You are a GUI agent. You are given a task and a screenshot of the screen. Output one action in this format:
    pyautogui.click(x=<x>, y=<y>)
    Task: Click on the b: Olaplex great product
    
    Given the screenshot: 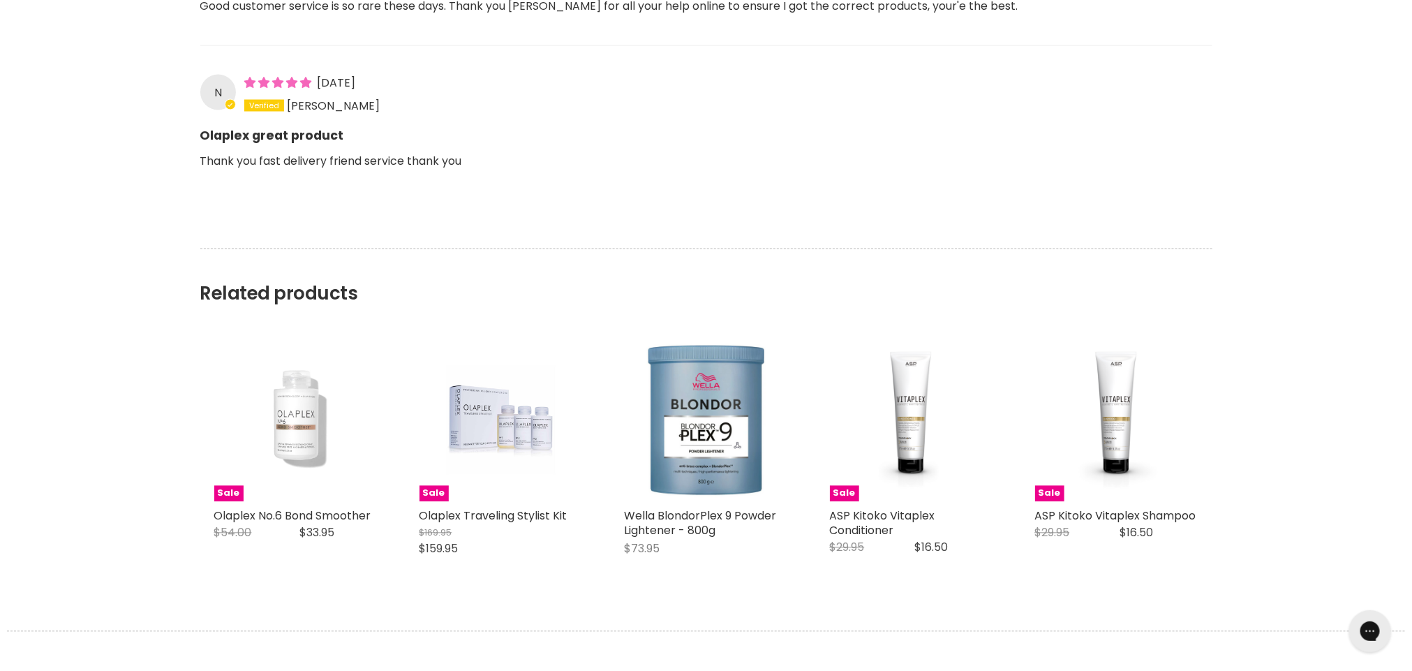 What is the action you would take?
    pyautogui.click(x=706, y=131)
    